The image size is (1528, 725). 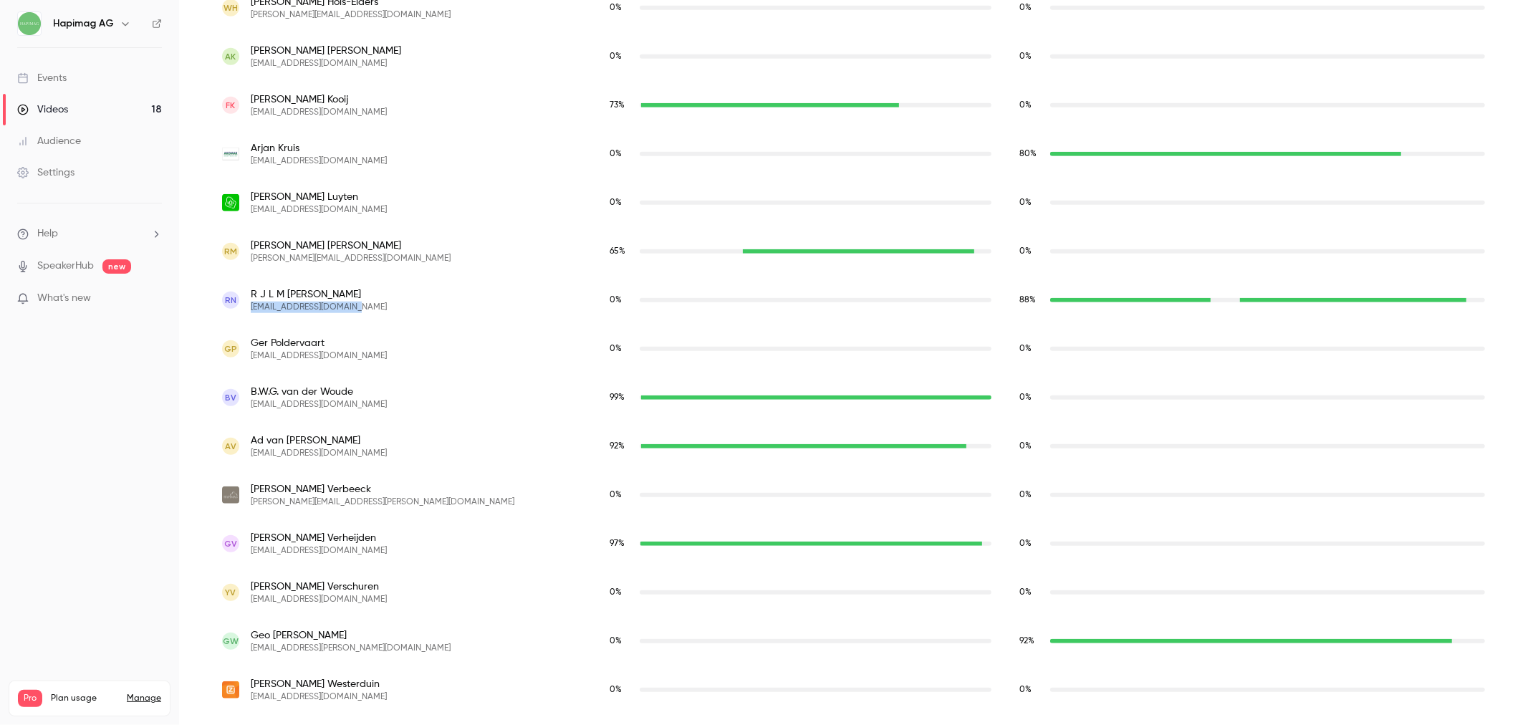 What do you see at coordinates (853, 349) in the screenshot?
I see `div: gpo.4p@hotmail.com` at bounding box center [853, 349].